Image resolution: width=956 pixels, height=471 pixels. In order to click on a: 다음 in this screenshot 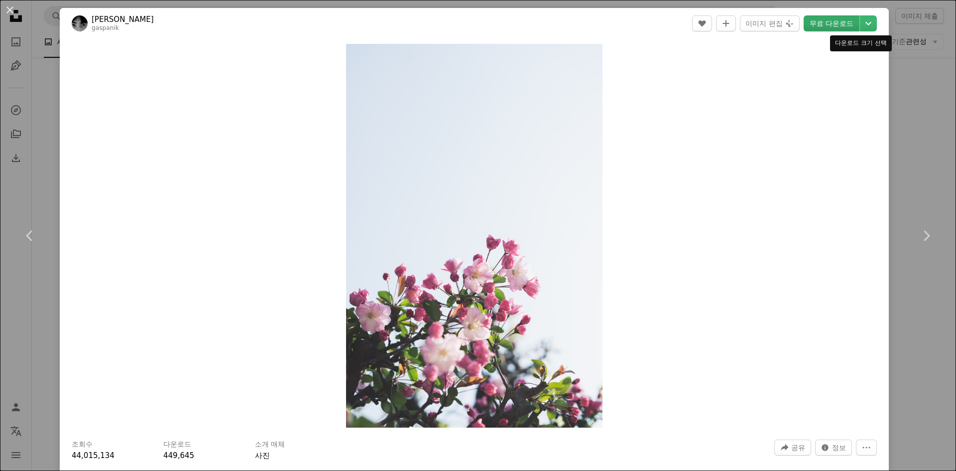, I will do `click(926, 236)`.